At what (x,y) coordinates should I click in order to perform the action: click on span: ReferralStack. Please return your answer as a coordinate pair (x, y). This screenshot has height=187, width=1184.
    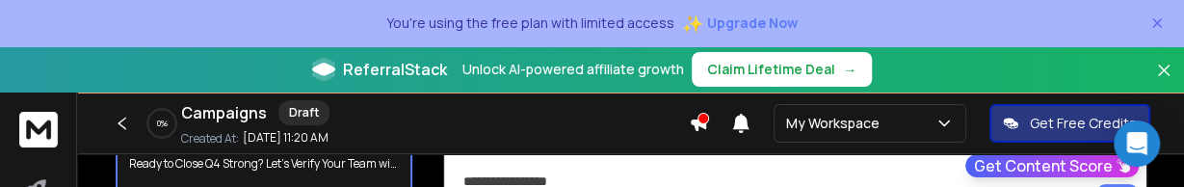
    Looking at the image, I should click on (395, 69).